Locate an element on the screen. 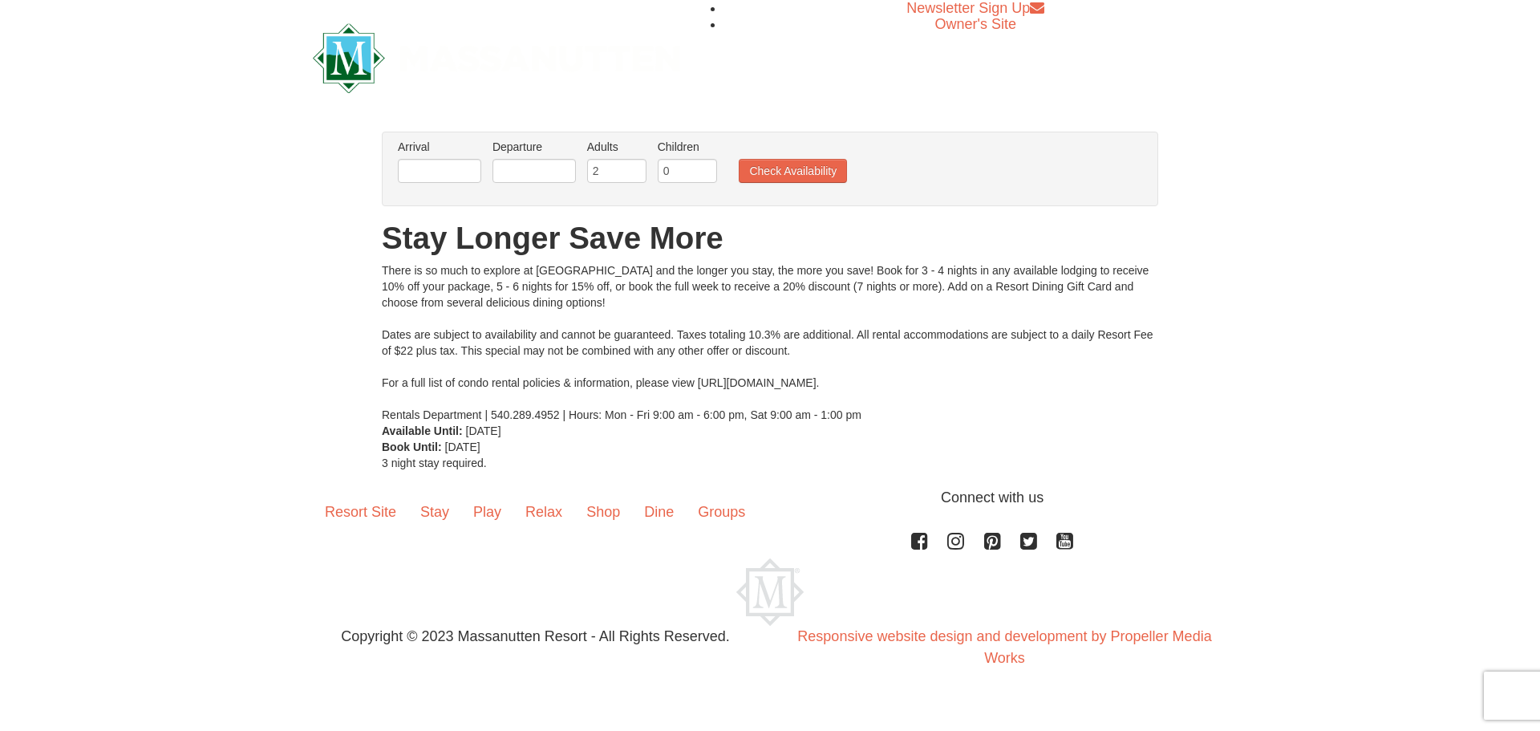 The width and height of the screenshot is (1540, 731). h1: Stay Longer Save More is located at coordinates (770, 238).